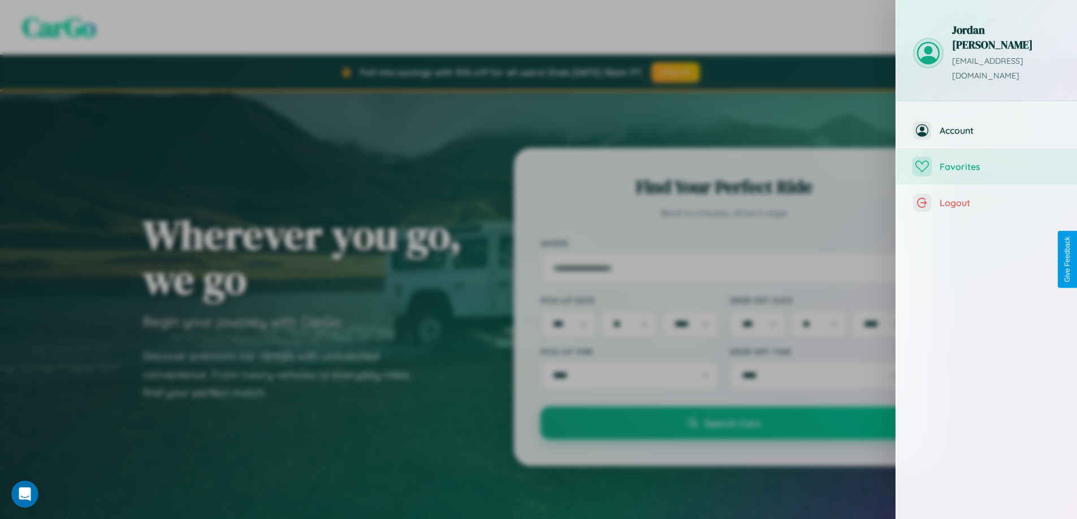 The width and height of the screenshot is (1077, 519). I want to click on span: Account, so click(999, 131).